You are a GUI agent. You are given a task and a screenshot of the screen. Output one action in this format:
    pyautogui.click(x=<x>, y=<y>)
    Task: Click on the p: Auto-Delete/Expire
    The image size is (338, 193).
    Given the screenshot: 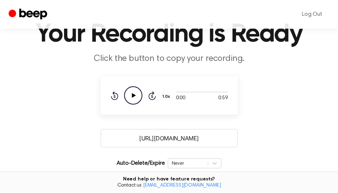 What is the action you would take?
    pyautogui.click(x=141, y=163)
    